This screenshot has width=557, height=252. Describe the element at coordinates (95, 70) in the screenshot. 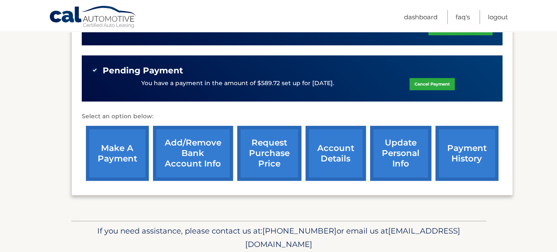

I see `img: check-green.svg` at that location.